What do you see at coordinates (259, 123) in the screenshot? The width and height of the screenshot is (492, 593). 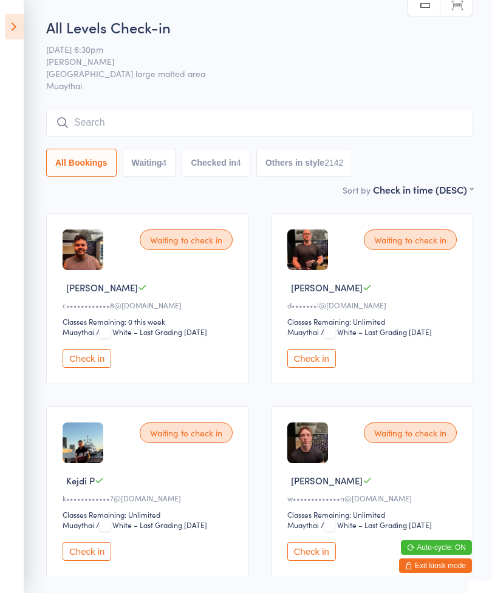 I see `input: Search` at bounding box center [259, 123].